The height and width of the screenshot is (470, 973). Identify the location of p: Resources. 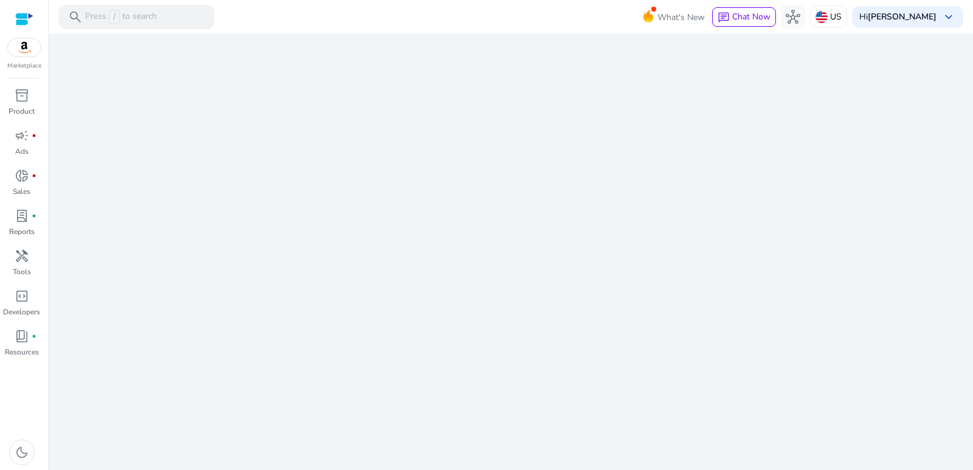
(22, 352).